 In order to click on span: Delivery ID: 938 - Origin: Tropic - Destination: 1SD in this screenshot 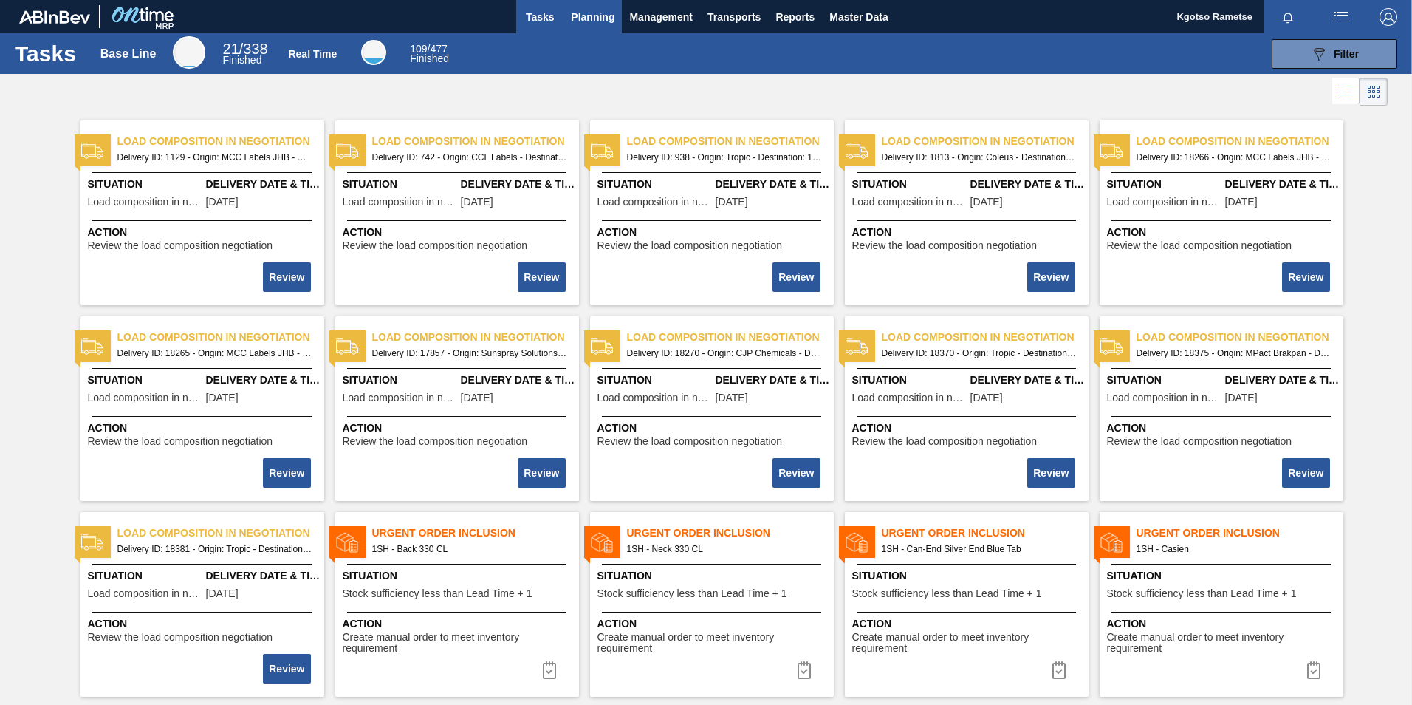, I will do `click(725, 157)`.